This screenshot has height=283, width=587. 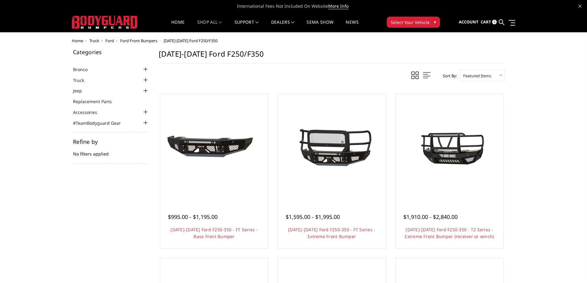 What do you see at coordinates (283, 26) in the screenshot?
I see `a: Dealers` at bounding box center [283, 26].